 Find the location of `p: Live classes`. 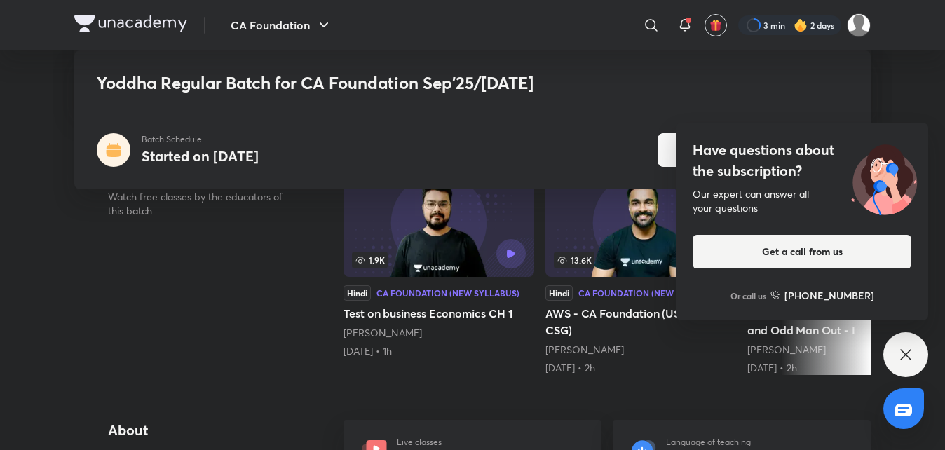

p: Live classes is located at coordinates (419, 442).